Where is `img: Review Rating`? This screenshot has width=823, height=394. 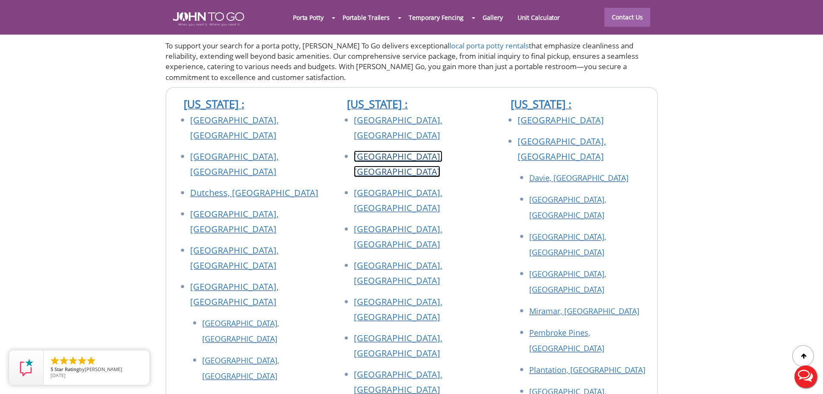
img: Review Rating is located at coordinates (26, 367).